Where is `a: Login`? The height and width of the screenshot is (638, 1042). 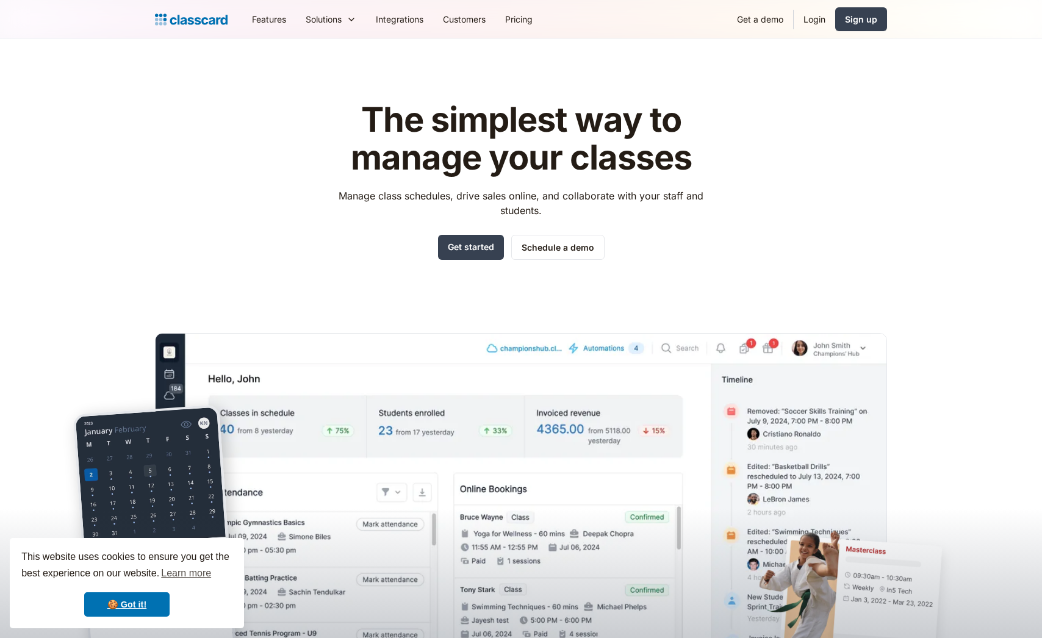
a: Login is located at coordinates (815, 19).